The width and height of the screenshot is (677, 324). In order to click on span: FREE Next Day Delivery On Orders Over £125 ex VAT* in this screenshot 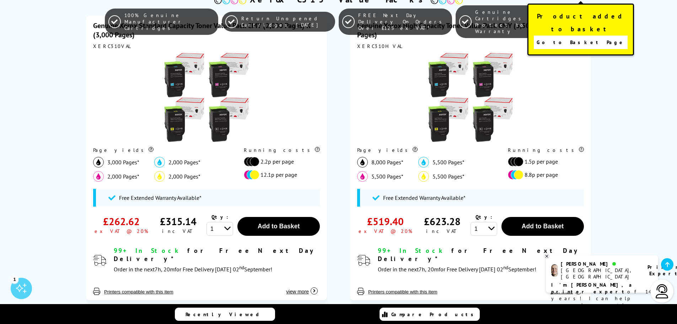, I will do `click(403, 22)`.